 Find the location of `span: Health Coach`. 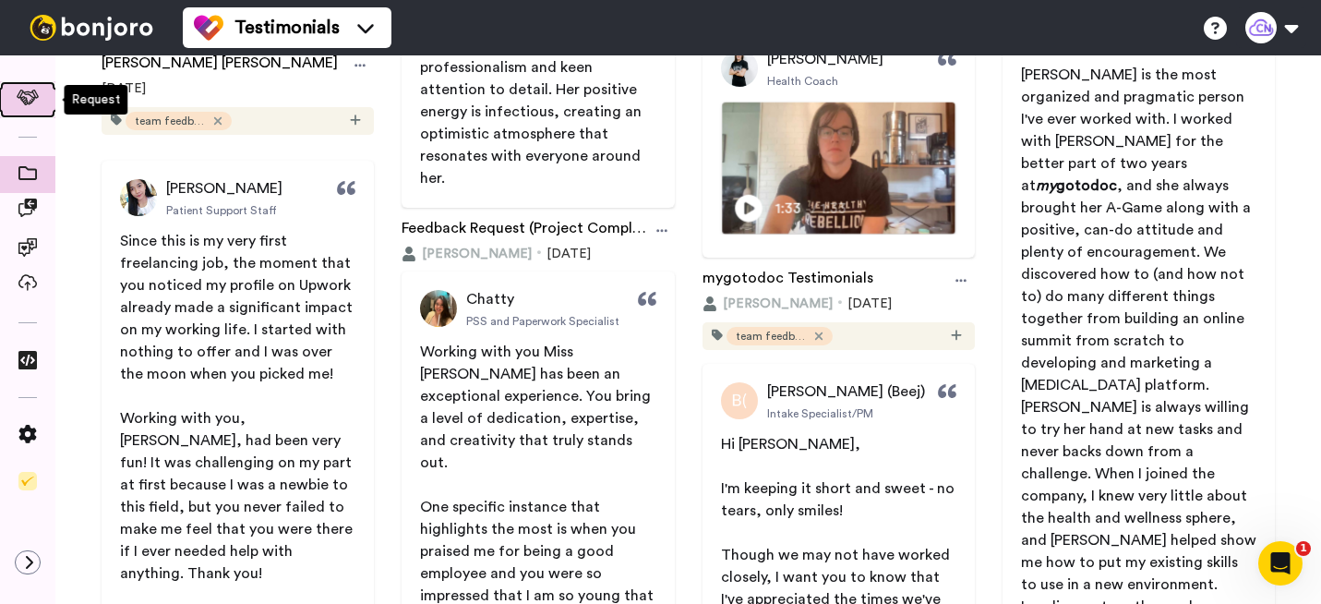

span: Health Coach is located at coordinates (802, 81).